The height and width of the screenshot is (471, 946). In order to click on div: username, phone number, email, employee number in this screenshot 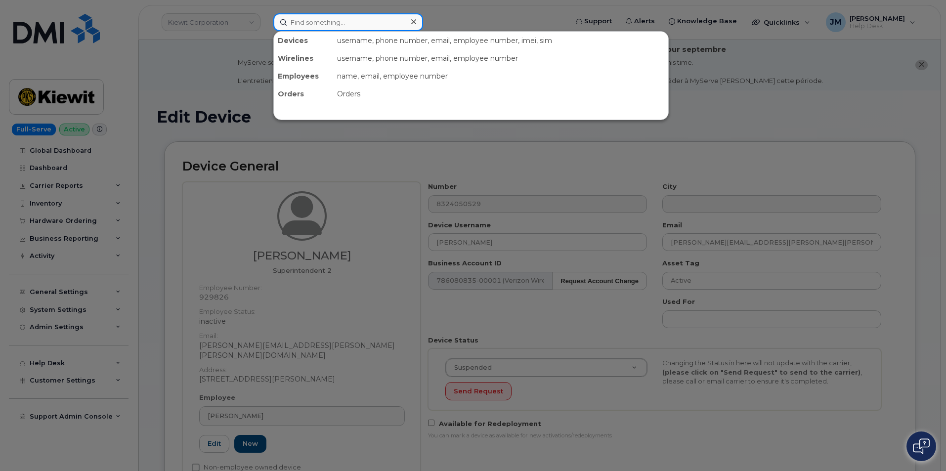, I will do `click(501, 58)`.